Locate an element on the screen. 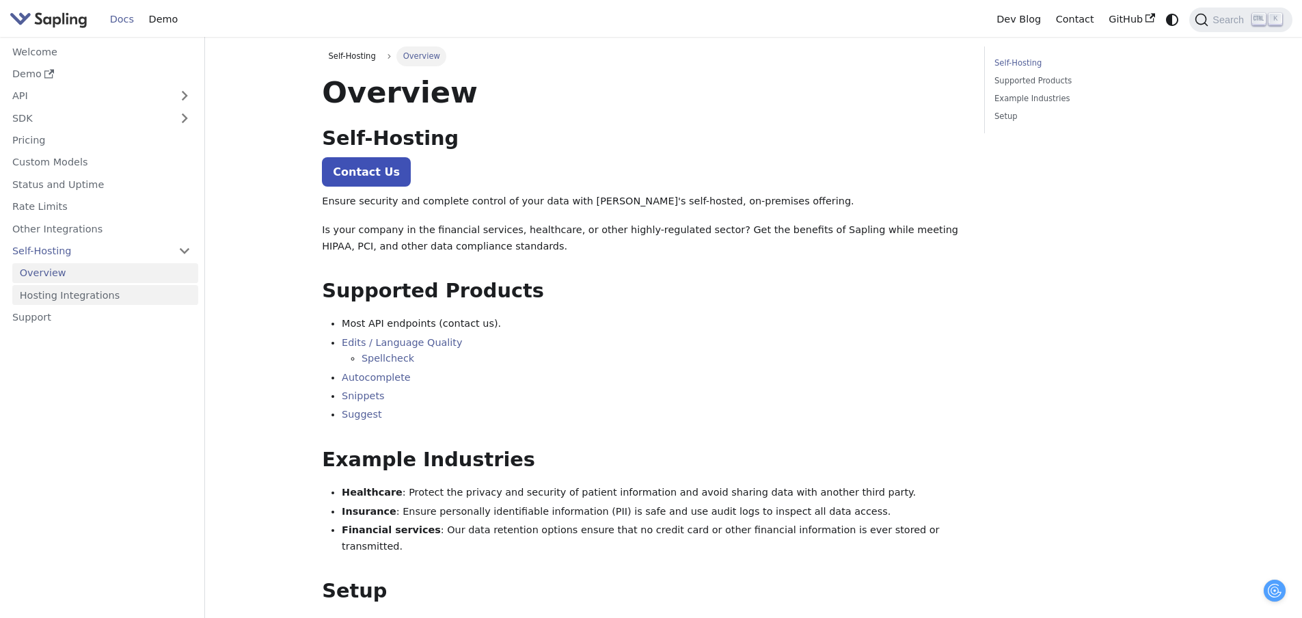  a: Suggest is located at coordinates (362, 414).